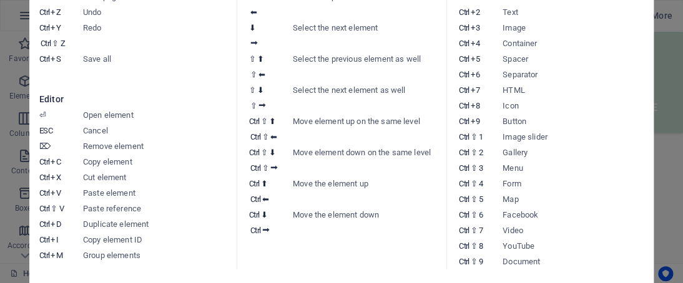  Describe the element at coordinates (576, 121) in the screenshot. I see `dd: Button` at that location.